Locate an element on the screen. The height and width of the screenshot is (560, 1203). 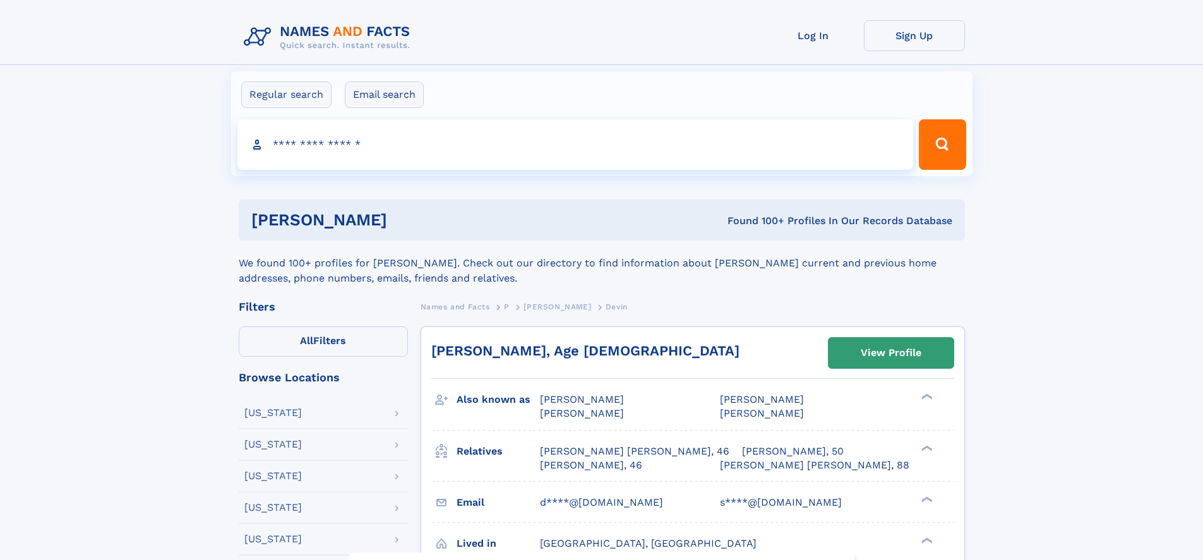
a: Sign Up is located at coordinates (915, 35).